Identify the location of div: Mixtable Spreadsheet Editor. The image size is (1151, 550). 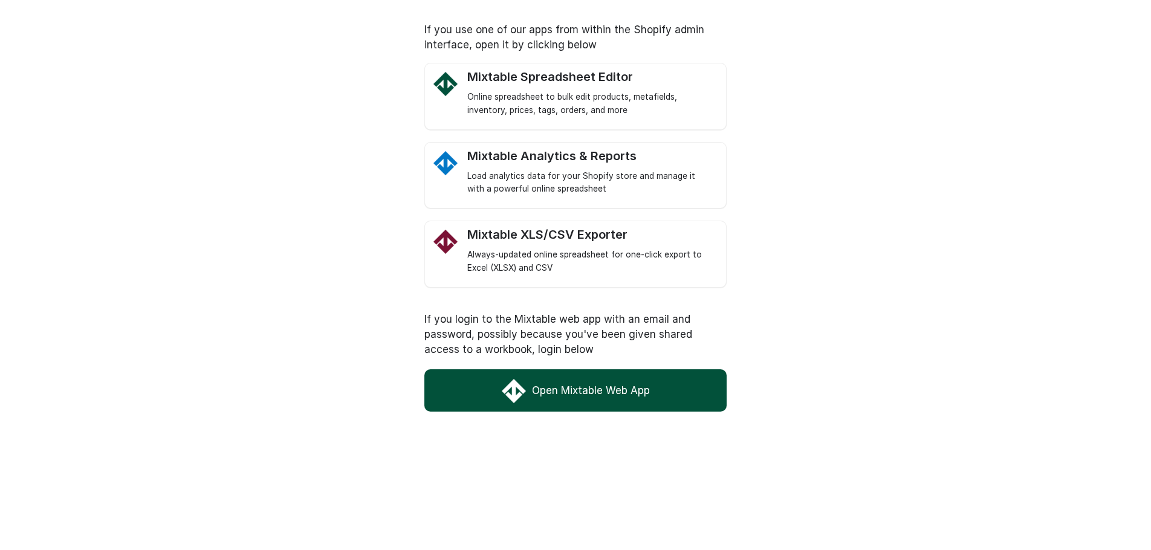
(591, 77).